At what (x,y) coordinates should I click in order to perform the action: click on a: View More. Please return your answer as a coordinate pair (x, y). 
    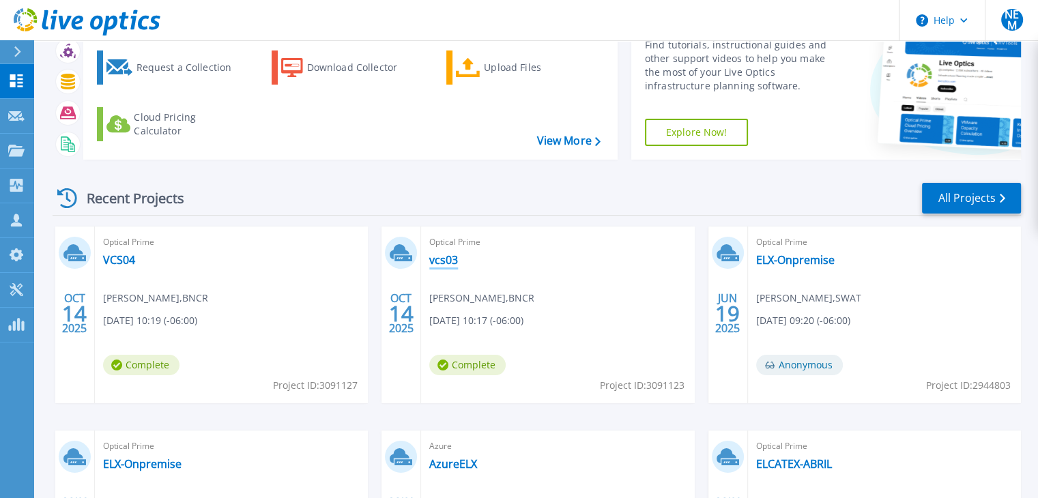
    Looking at the image, I should click on (568, 141).